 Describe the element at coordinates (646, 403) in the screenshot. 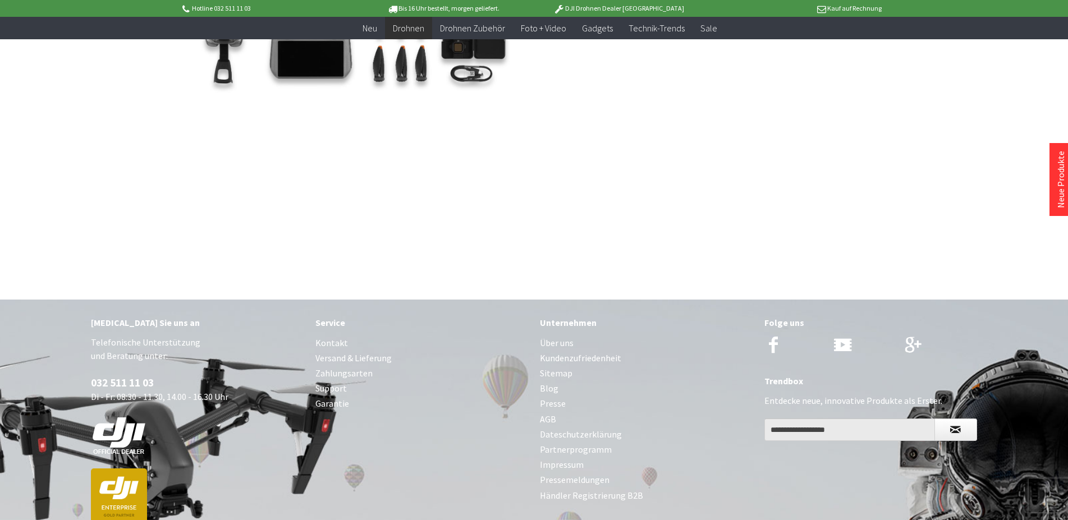

I see `a: Presse` at that location.